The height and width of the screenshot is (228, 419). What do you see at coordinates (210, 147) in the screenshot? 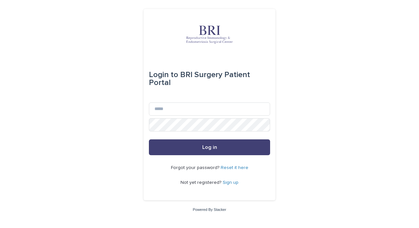
I see `span: Log in` at bounding box center [210, 147].